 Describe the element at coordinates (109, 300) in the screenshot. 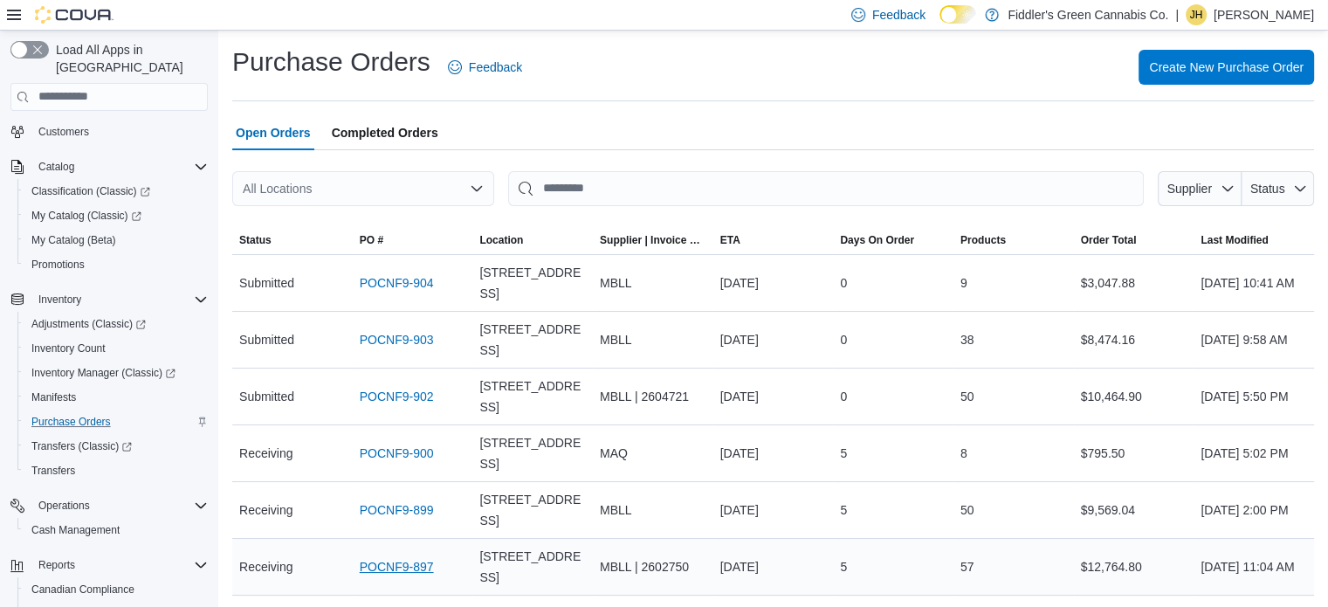

I see `button: Inventory` at that location.